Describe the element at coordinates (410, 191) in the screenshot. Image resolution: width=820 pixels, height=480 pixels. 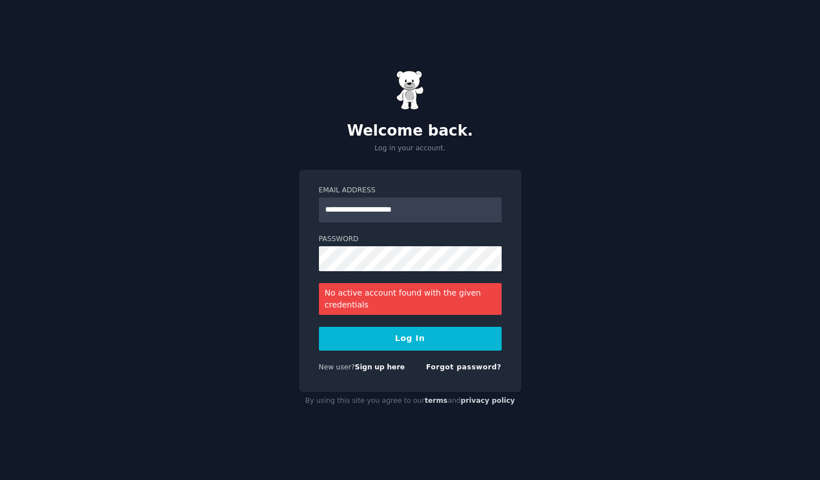
I see `label: Email Address` at that location.